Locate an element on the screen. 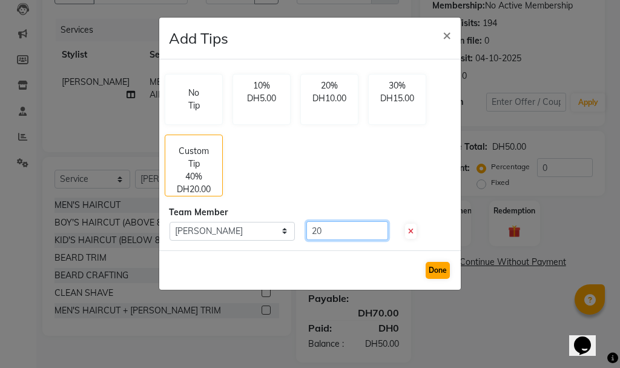 This screenshot has height=368, width=620. p: 10% is located at coordinates (262, 85).